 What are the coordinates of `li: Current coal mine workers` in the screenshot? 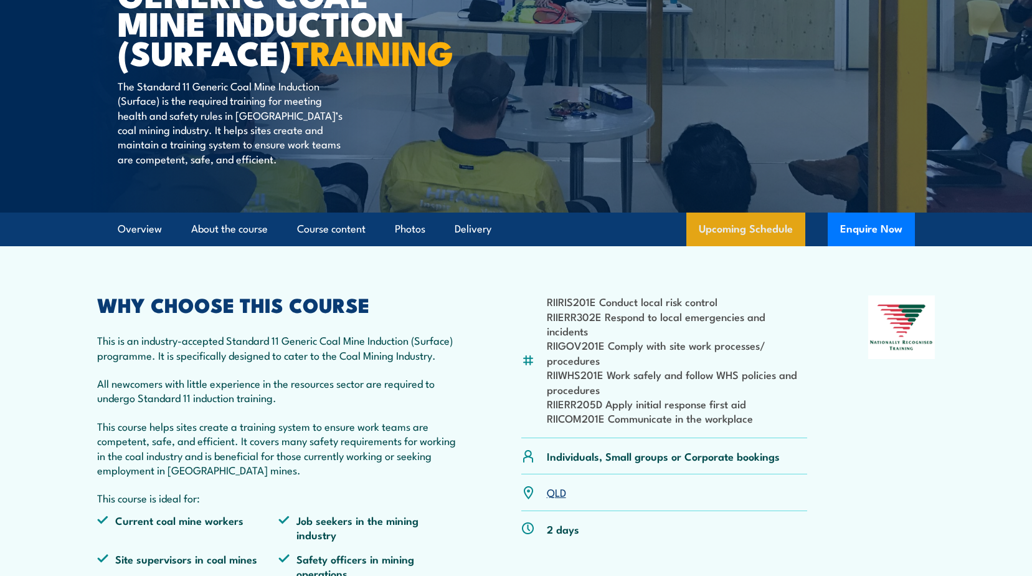 It's located at (188, 527).